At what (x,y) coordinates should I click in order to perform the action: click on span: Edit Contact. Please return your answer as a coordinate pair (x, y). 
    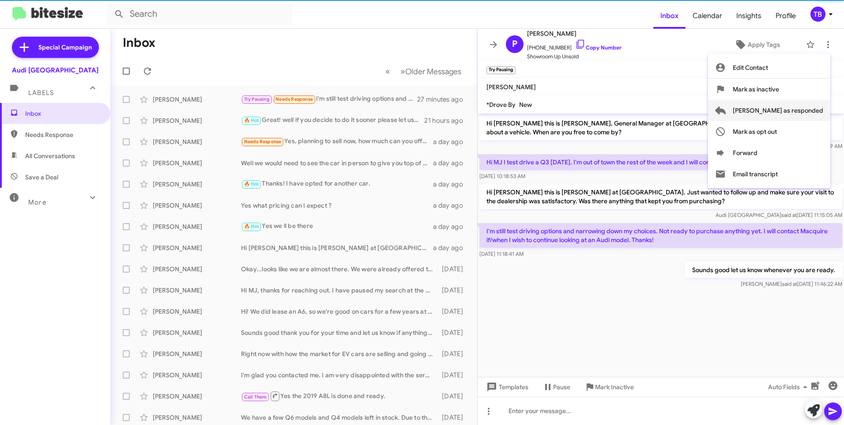
    Looking at the image, I should click on (751, 68).